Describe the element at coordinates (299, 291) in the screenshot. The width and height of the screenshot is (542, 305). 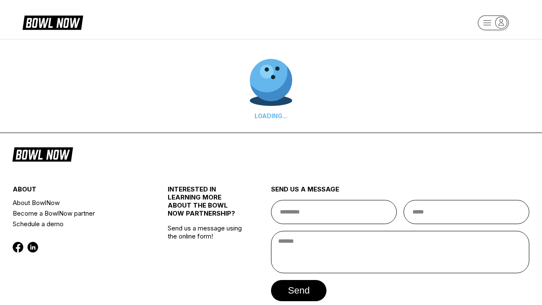
I see `button: send` at that location.